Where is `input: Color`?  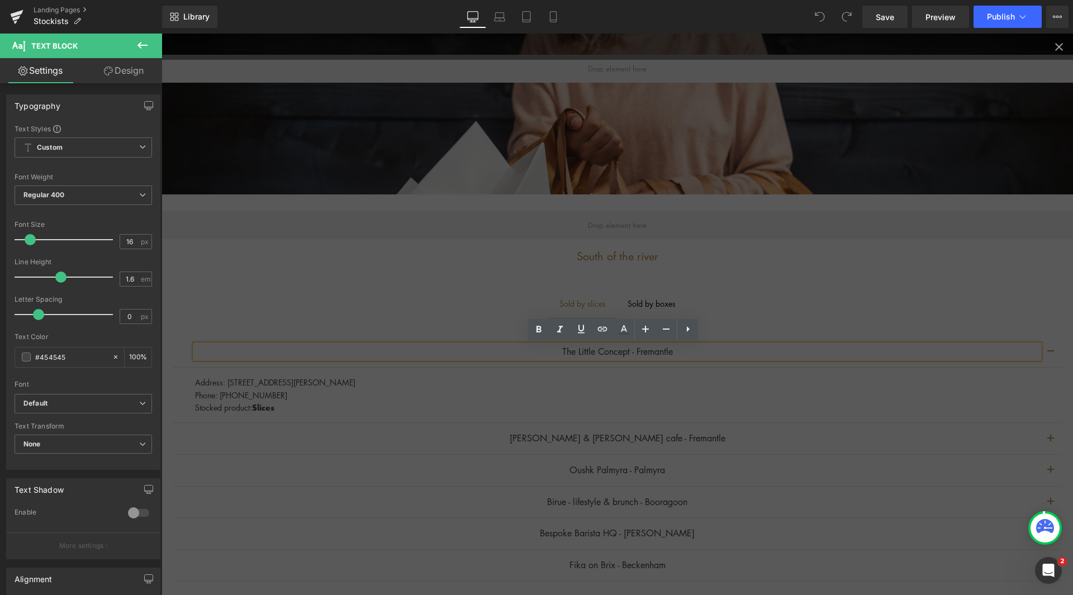
input: Color is located at coordinates (71, 357).